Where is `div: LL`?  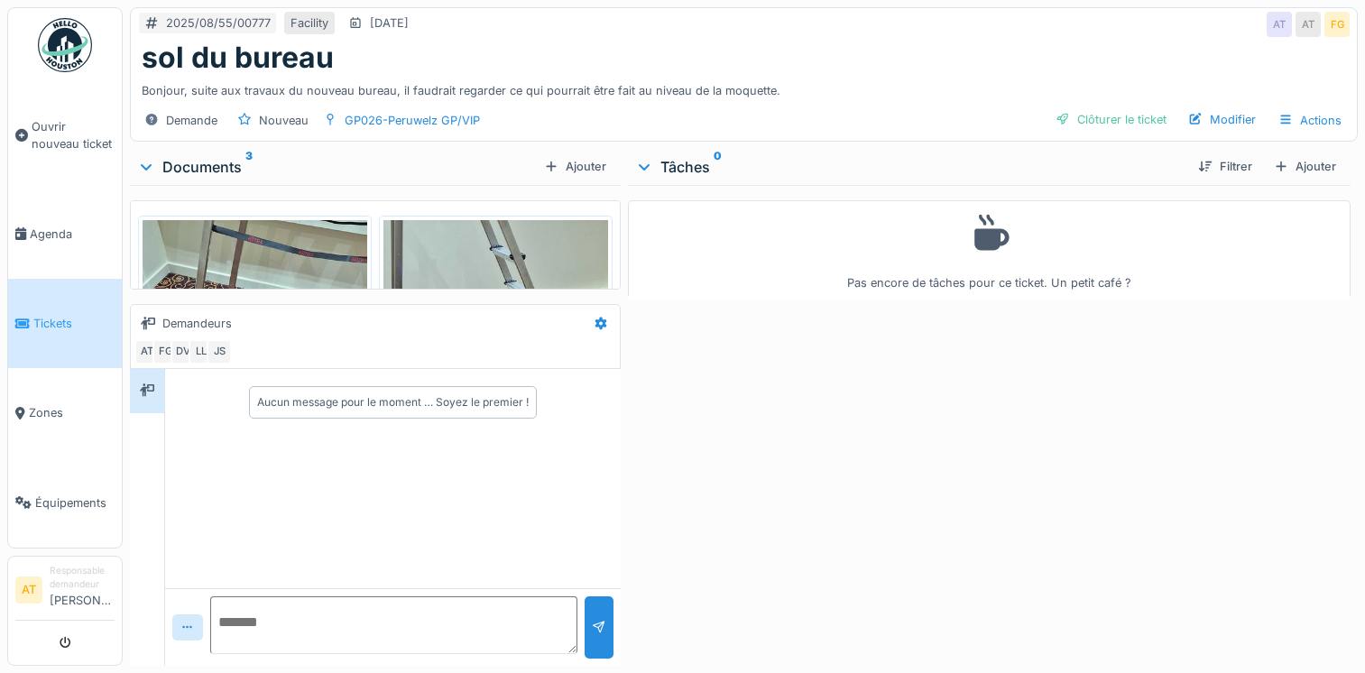
div: LL is located at coordinates (201, 352).